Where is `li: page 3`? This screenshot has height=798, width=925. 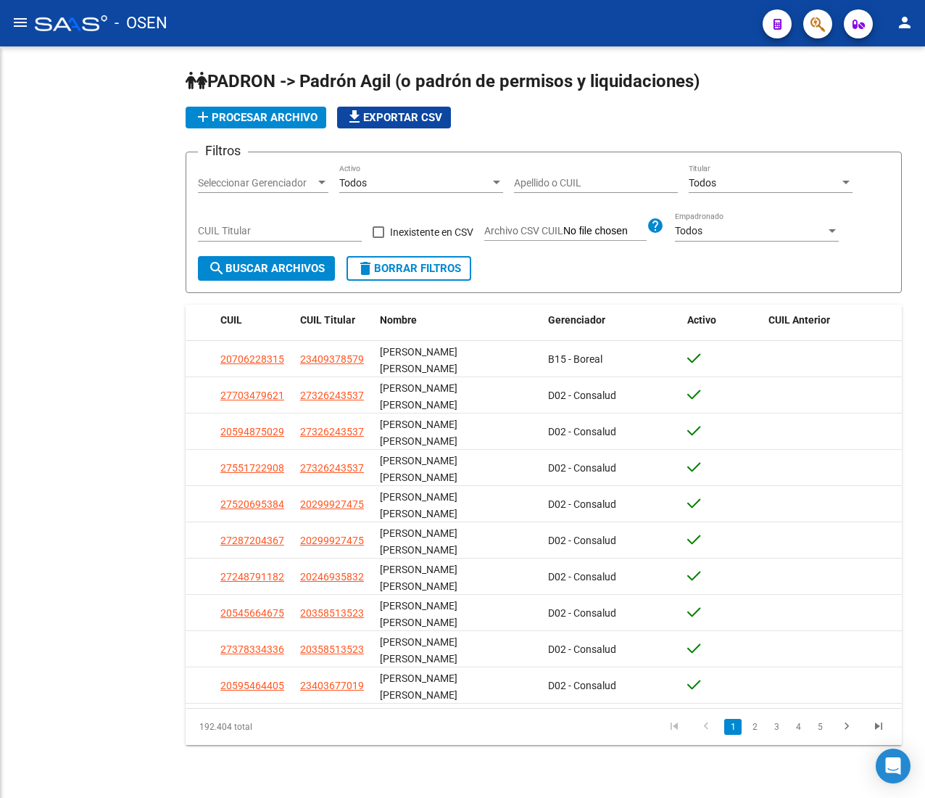 li: page 3 is located at coordinates (776, 726).